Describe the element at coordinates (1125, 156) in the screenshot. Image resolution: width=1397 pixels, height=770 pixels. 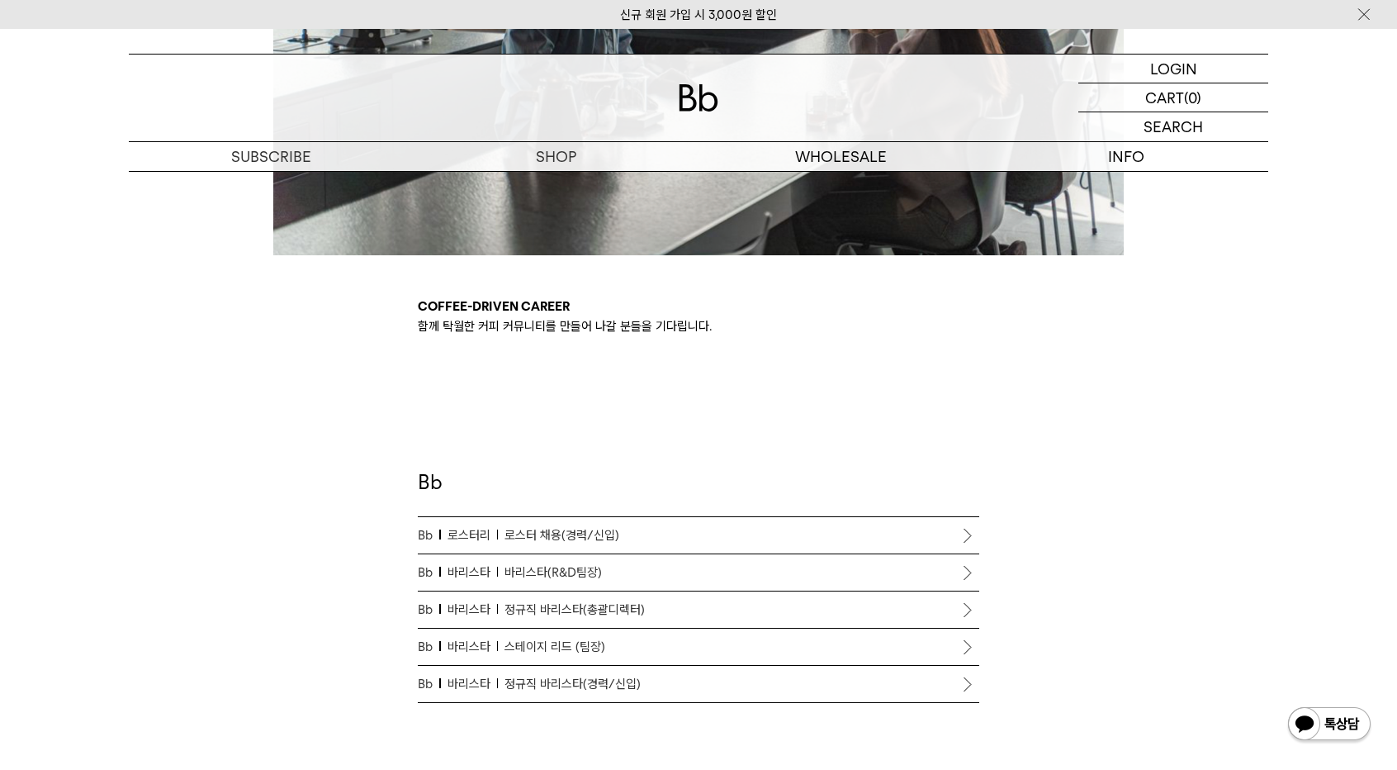
I see `p: INFO` at that location.